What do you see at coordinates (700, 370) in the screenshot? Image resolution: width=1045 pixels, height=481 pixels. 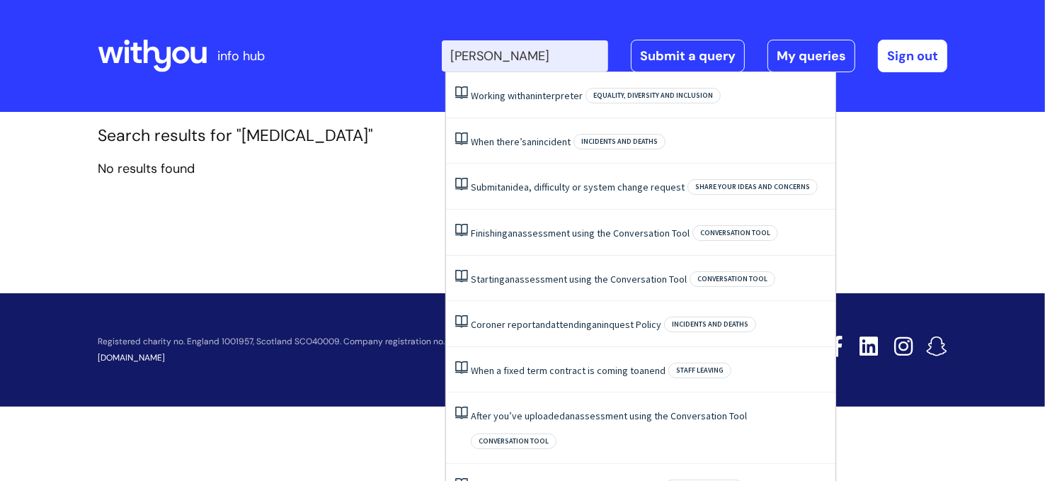 I see `span: Staff leaving` at bounding box center [700, 370].